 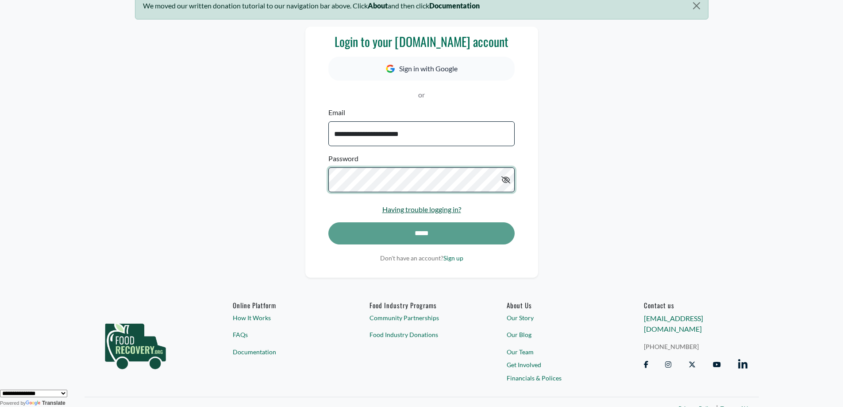 I want to click on label: Email, so click(x=337, y=112).